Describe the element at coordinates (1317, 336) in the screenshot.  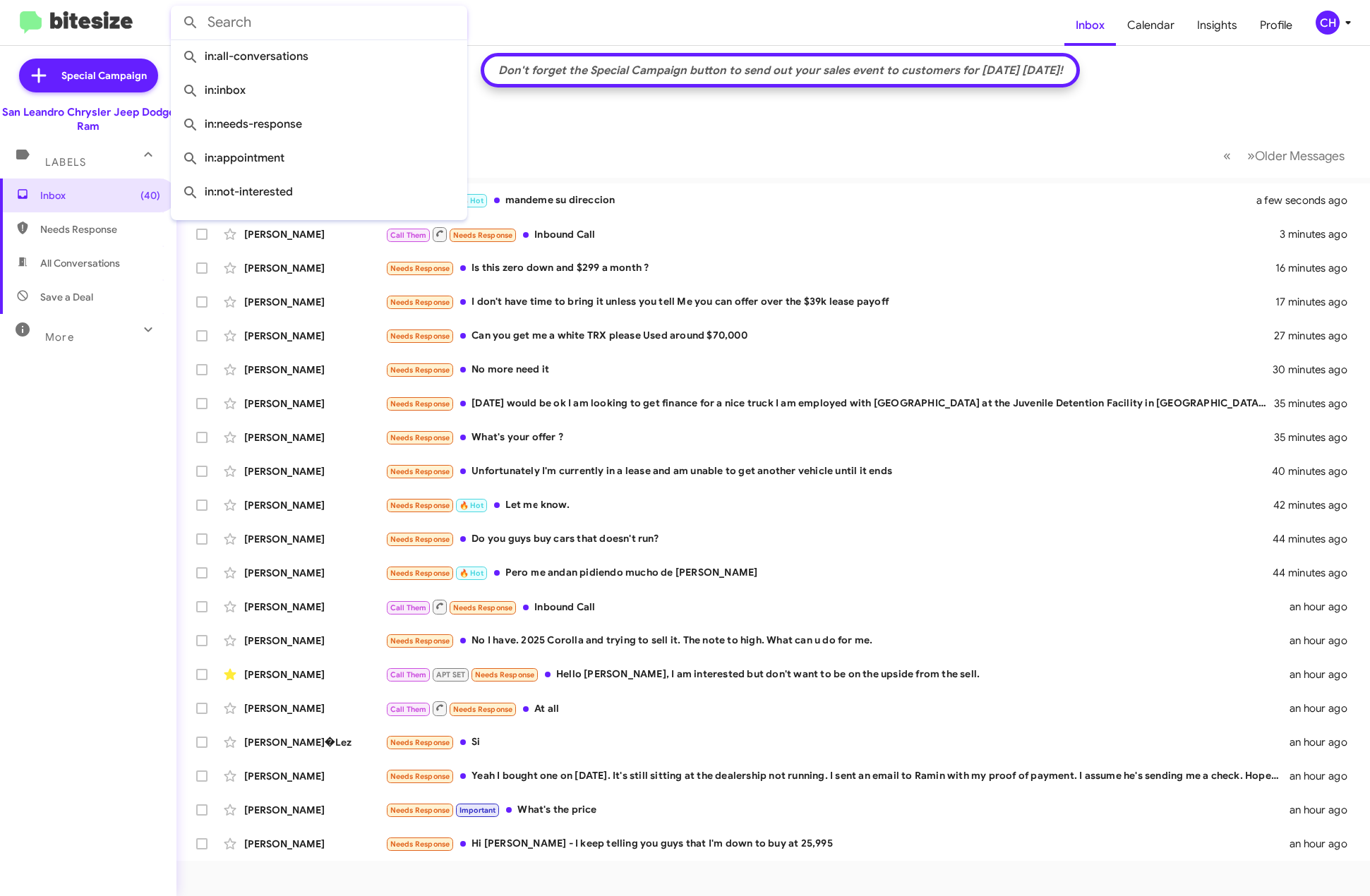
I see `div: 27 minutes ago` at that location.